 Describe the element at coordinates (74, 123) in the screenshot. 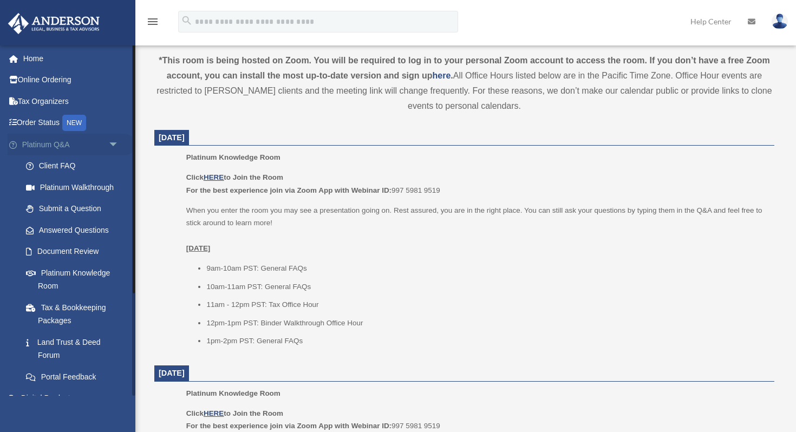

I see `div: NEW` at that location.